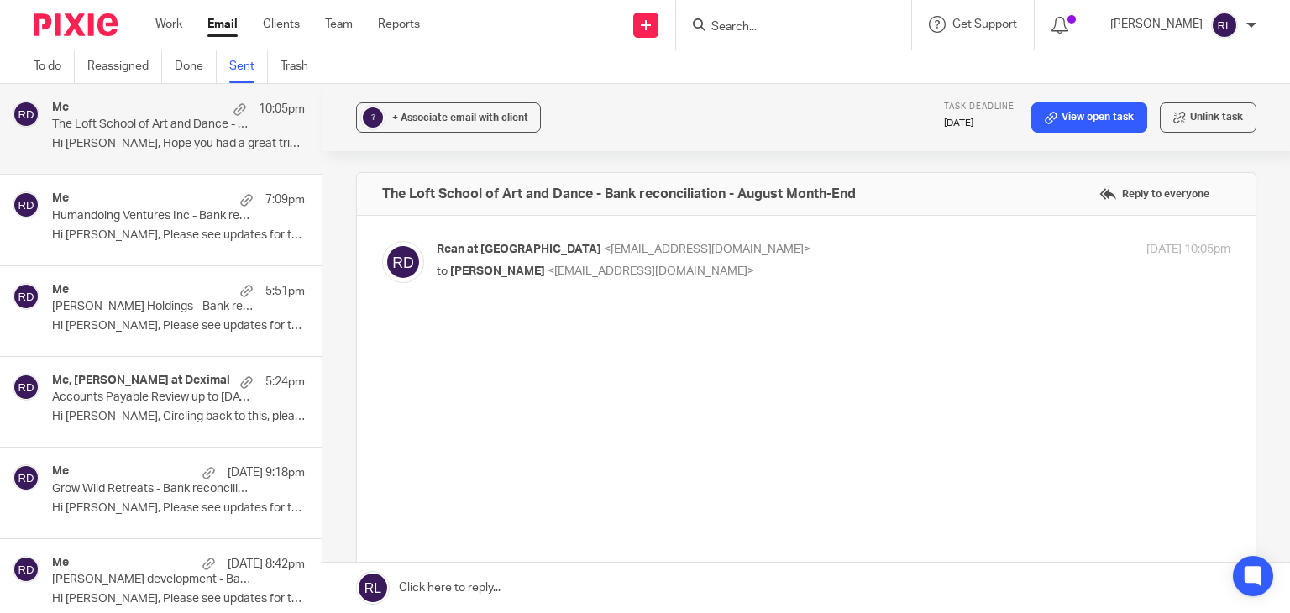 This screenshot has height=613, width=1290. Describe the element at coordinates (1090, 118) in the screenshot. I see `a: View open task` at that location.